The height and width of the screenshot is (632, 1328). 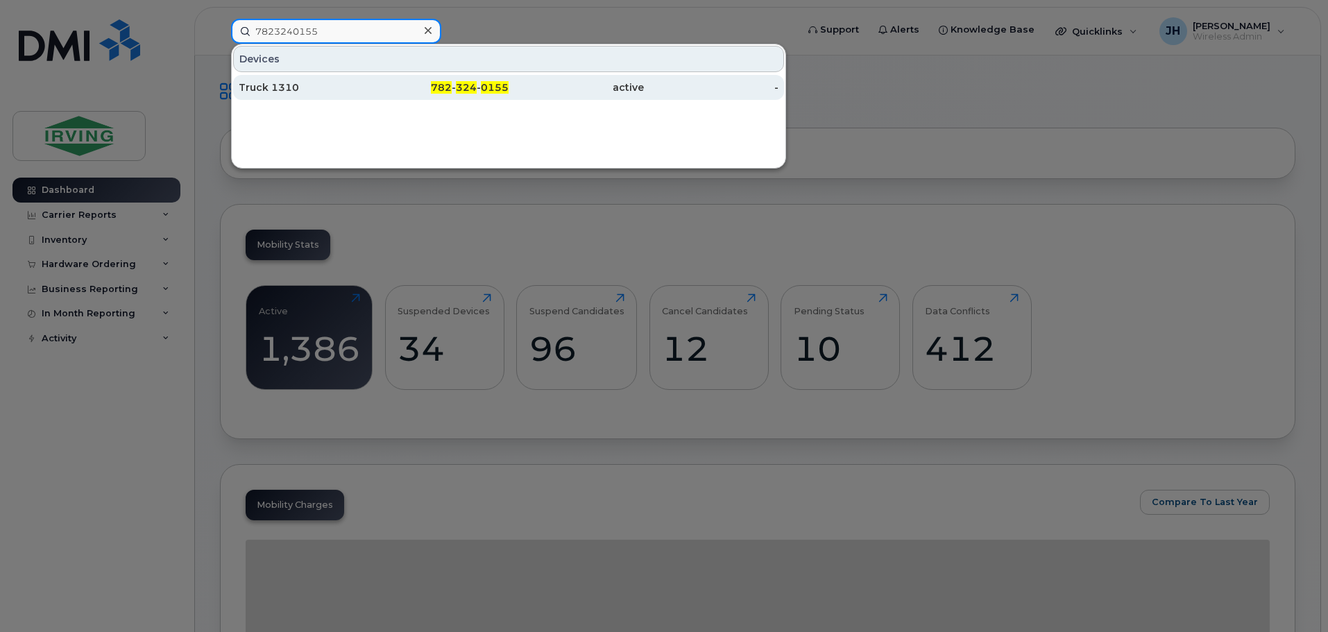 What do you see at coordinates (509, 59) in the screenshot?
I see `div: Devices` at bounding box center [509, 59].